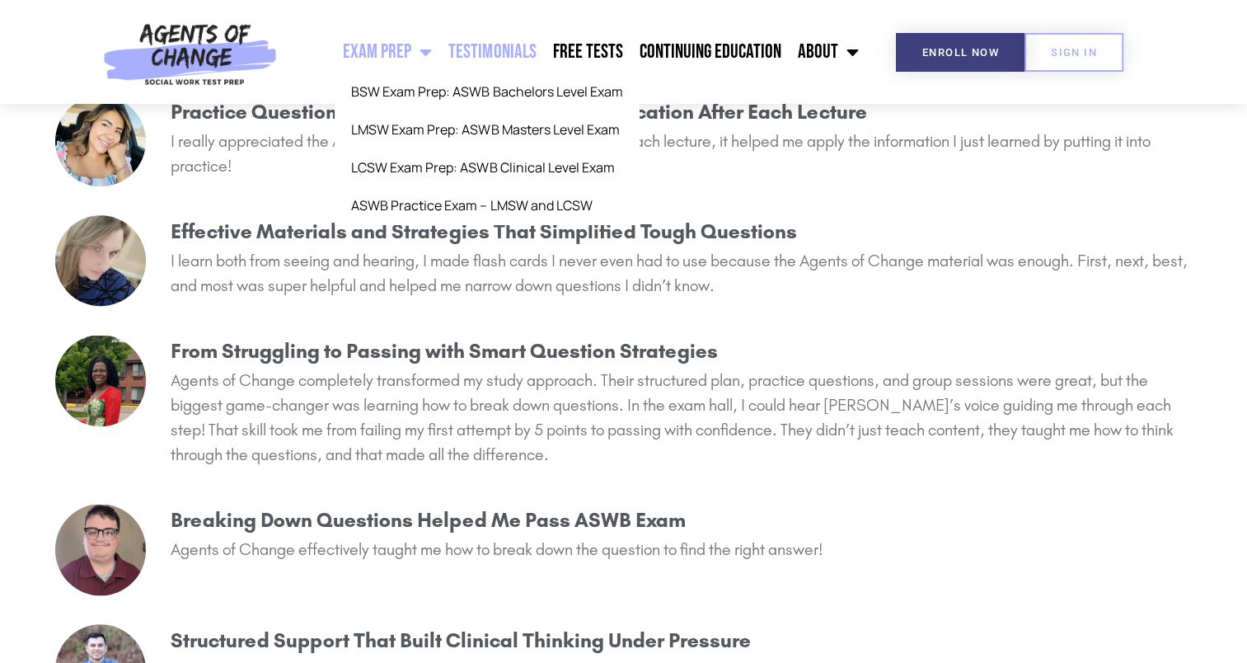 The height and width of the screenshot is (663, 1247). What do you see at coordinates (1074, 52) in the screenshot?
I see `a: SIGN IN` at bounding box center [1074, 52].